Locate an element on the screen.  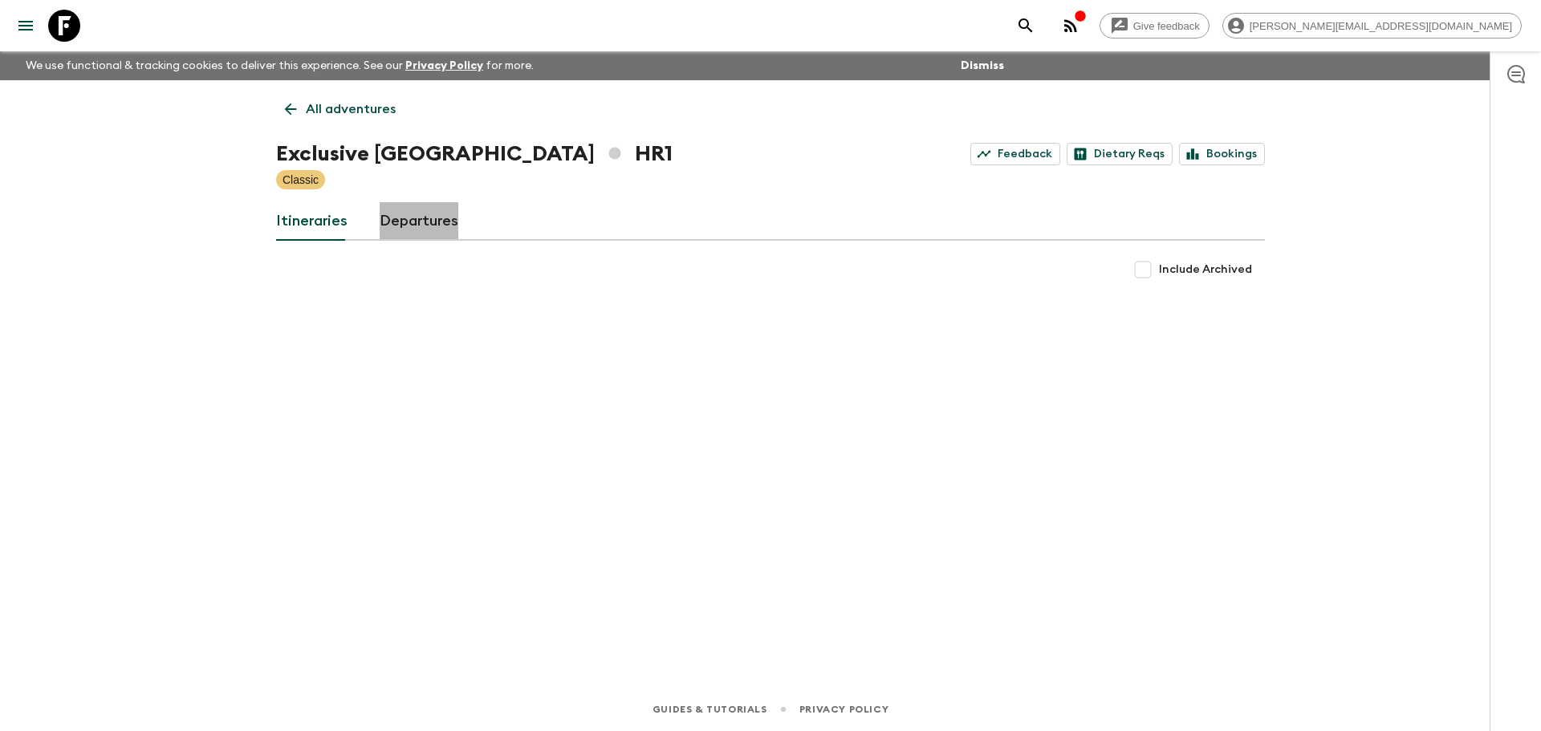
a: All adventures is located at coordinates (340, 109).